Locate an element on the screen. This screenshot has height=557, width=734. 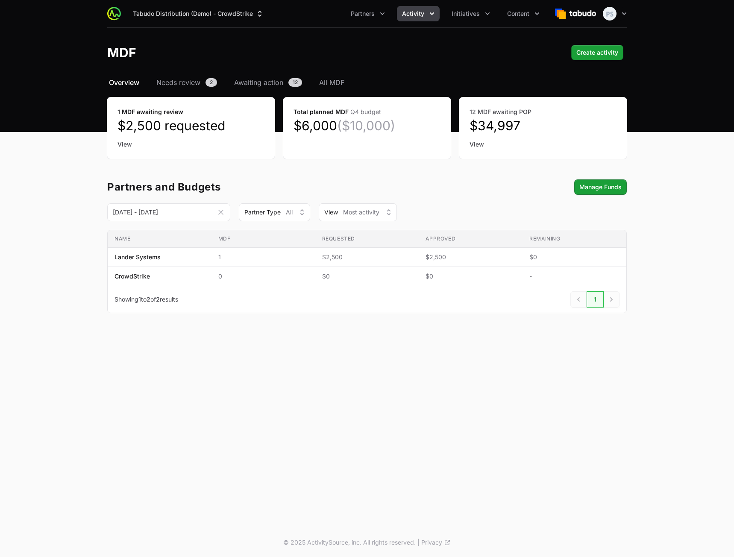
a: All MDF is located at coordinates (332, 82).